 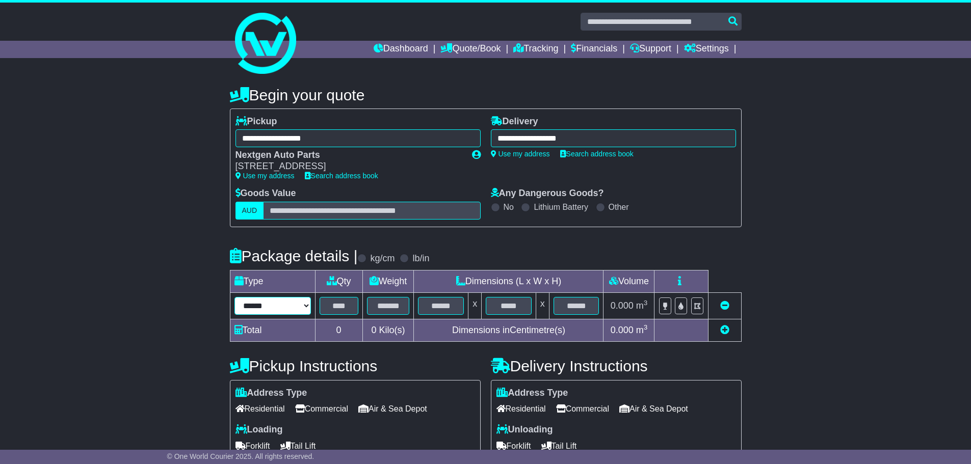 I want to click on td: Volume, so click(x=629, y=281).